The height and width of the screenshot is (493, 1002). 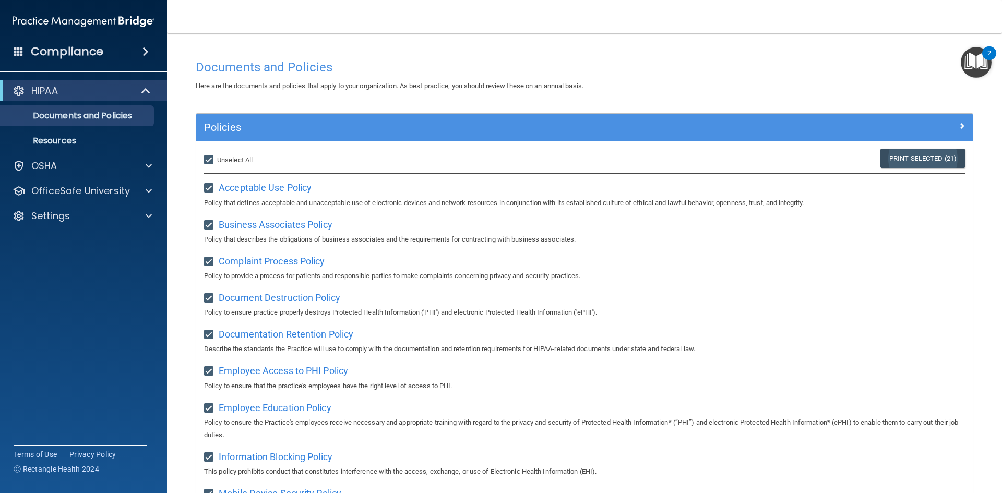 I want to click on span: Employee Access to PHI Policy, so click(x=283, y=370).